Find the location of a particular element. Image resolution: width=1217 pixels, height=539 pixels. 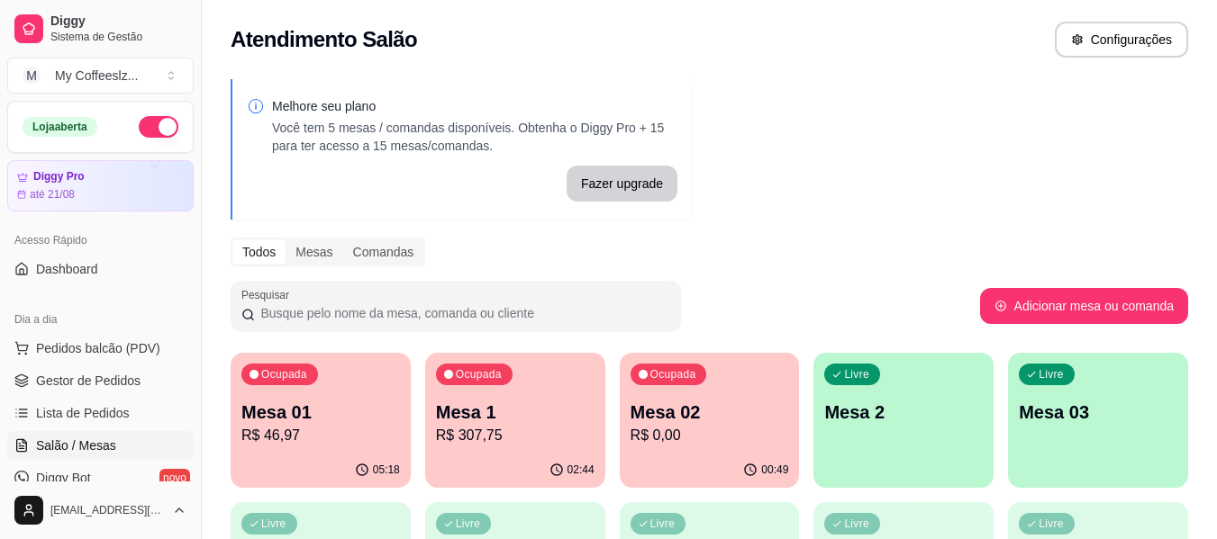

div: Mesas is located at coordinates (313, 252).